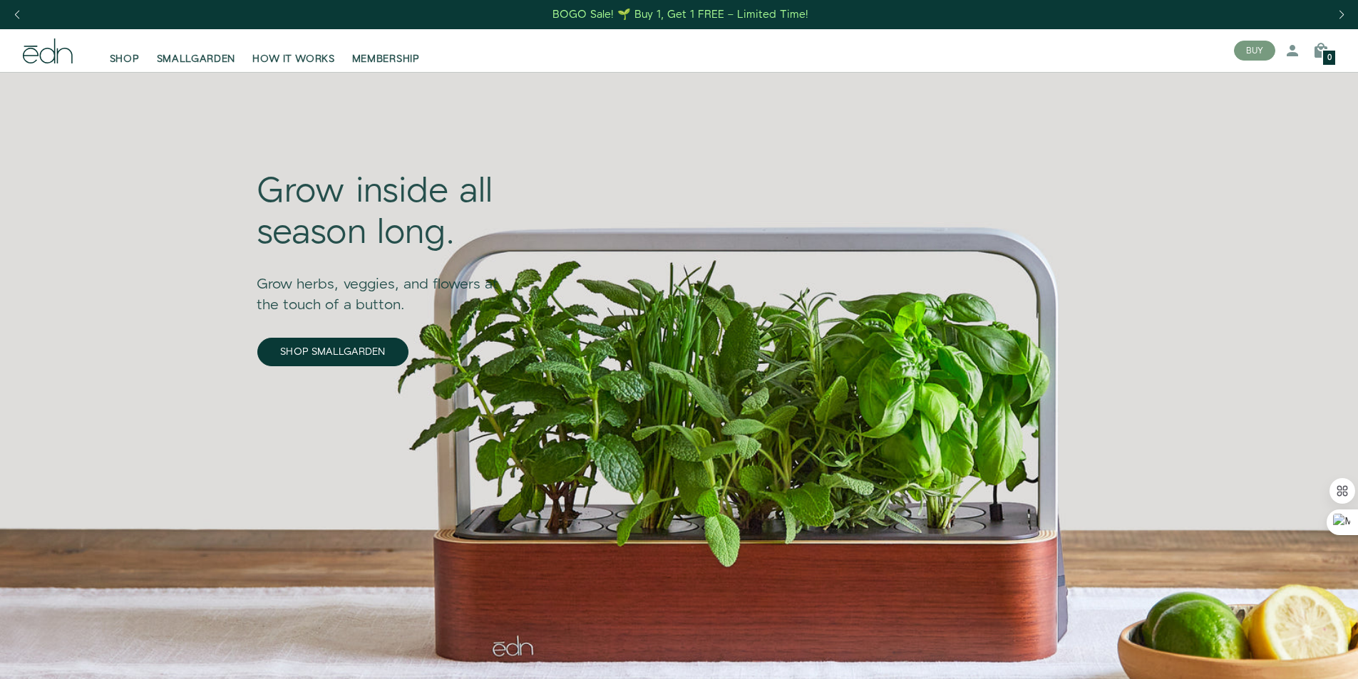 The width and height of the screenshot is (1358, 679). I want to click on a: HOW IT WORKS, so click(293, 51).